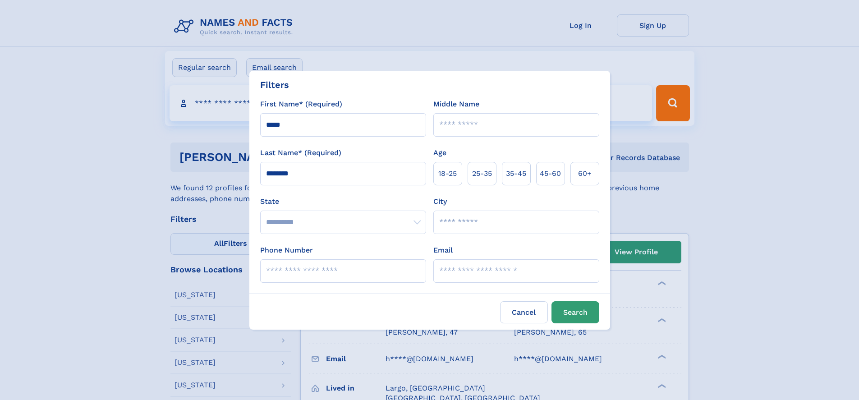 This screenshot has height=400, width=859. What do you see at coordinates (274, 85) in the screenshot?
I see `div: Filters` at bounding box center [274, 85].